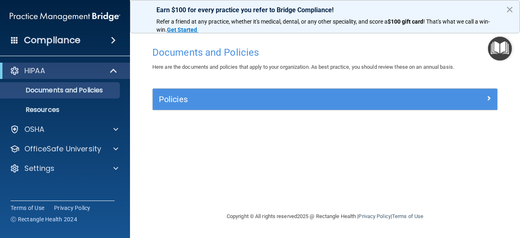 The image size is (520, 238). What do you see at coordinates (183, 30) in the screenshot?
I see `a: Get Started` at bounding box center [183, 30].